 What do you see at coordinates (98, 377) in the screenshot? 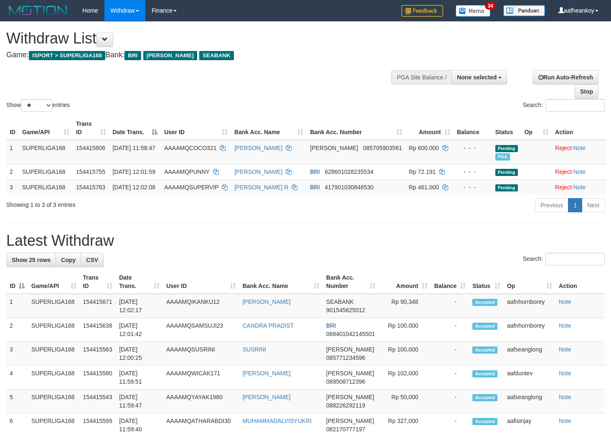
I see `td: 154415580` at bounding box center [98, 377].